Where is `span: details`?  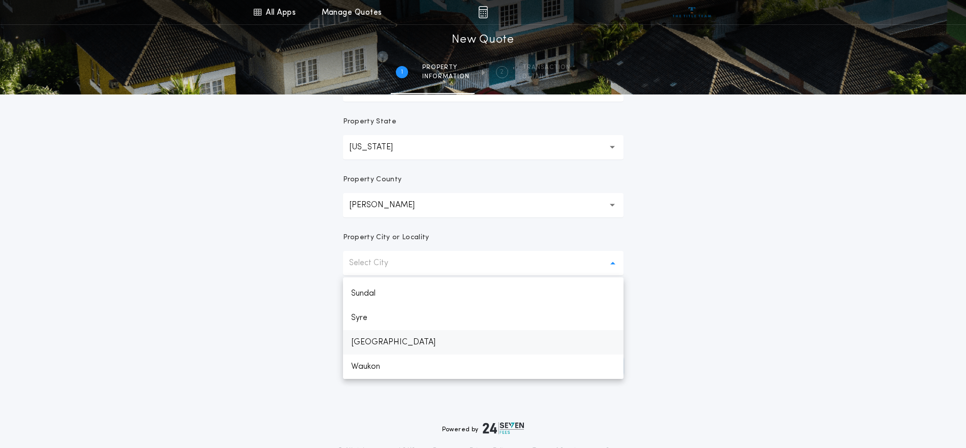
span: details is located at coordinates (546, 77).